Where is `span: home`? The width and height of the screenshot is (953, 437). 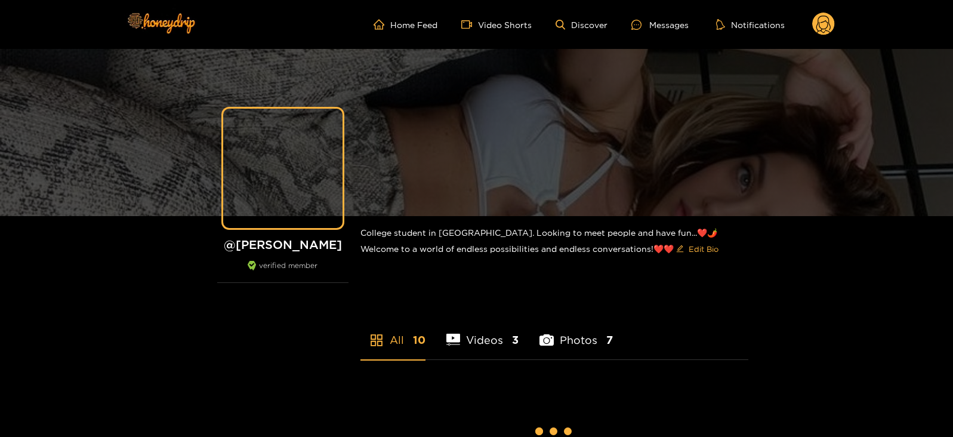 span: home is located at coordinates (382, 24).